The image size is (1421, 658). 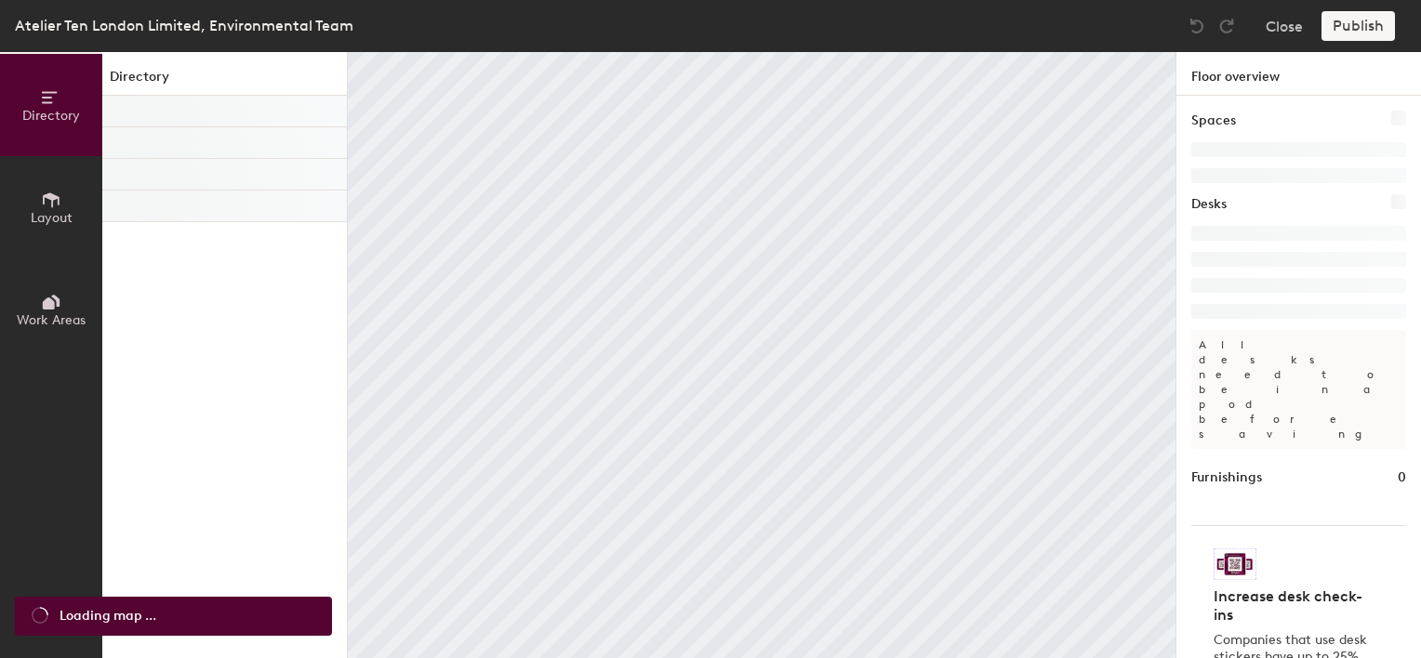 I want to click on h4: Increase desk check-ins, so click(x=1293, y=606).